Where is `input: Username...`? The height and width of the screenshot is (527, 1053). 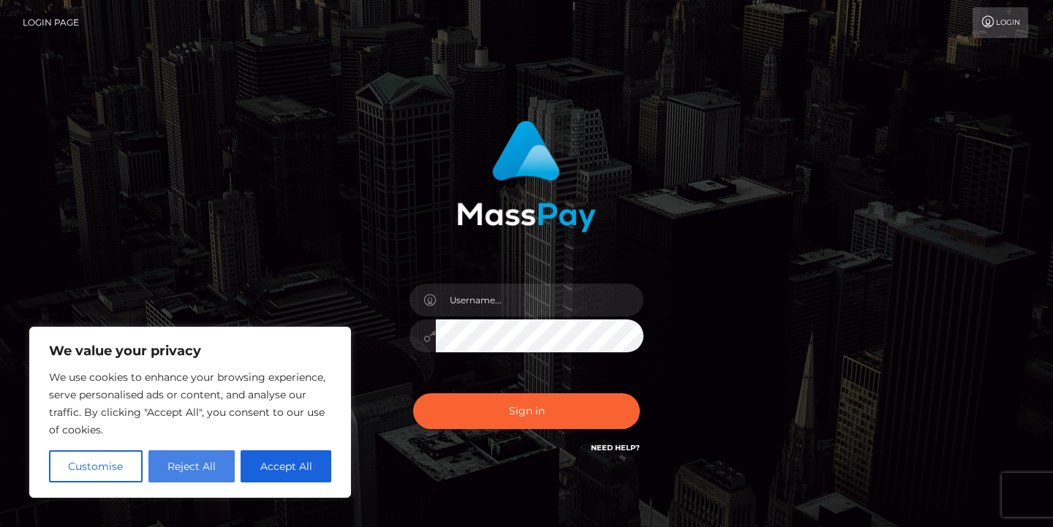
input: Username... is located at coordinates (539, 300).